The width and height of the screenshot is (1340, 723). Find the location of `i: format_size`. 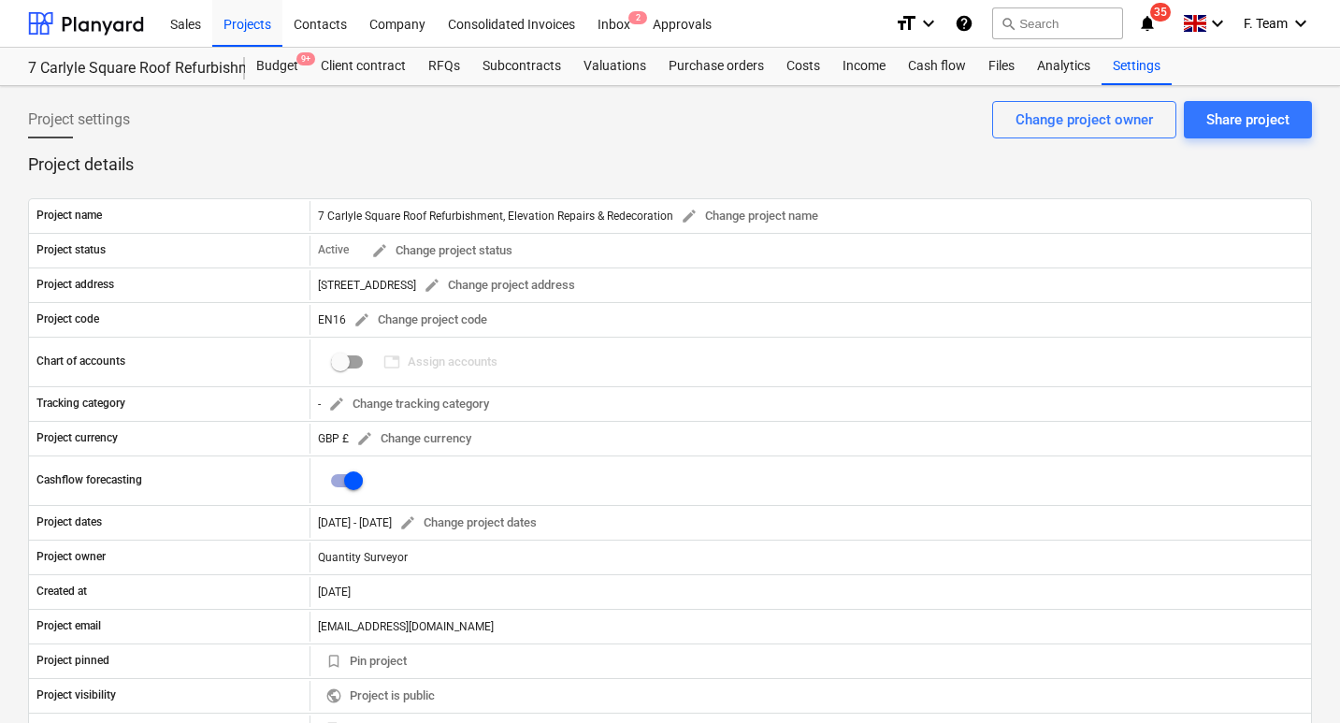

i: format_size is located at coordinates (906, 23).